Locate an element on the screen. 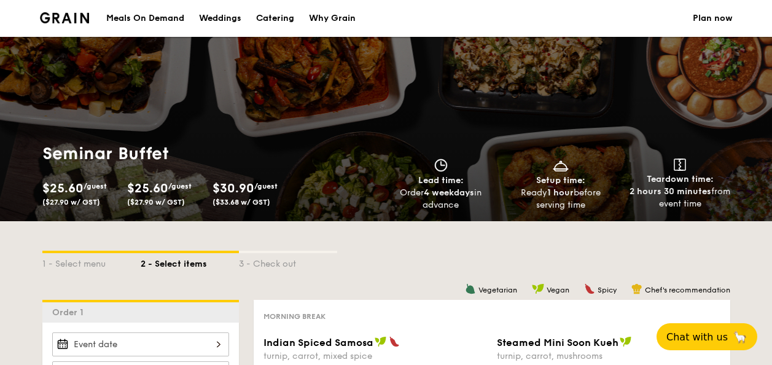  span: ($33.68 w/ GST) is located at coordinates (242, 202).